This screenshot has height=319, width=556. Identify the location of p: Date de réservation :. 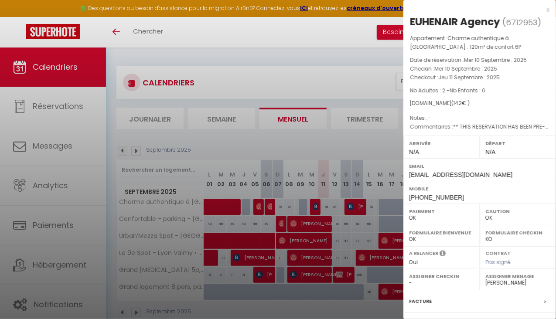
(480, 60).